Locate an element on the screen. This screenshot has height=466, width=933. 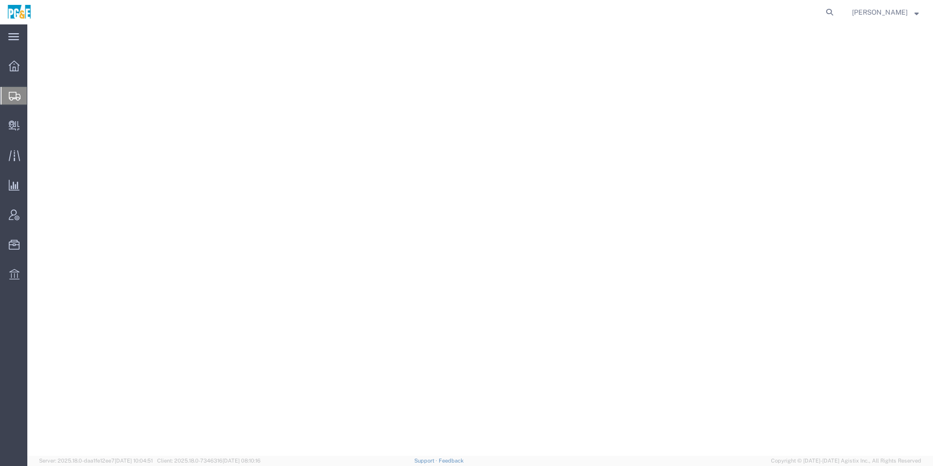
span: Rhiannon Nichols is located at coordinates (880, 12).